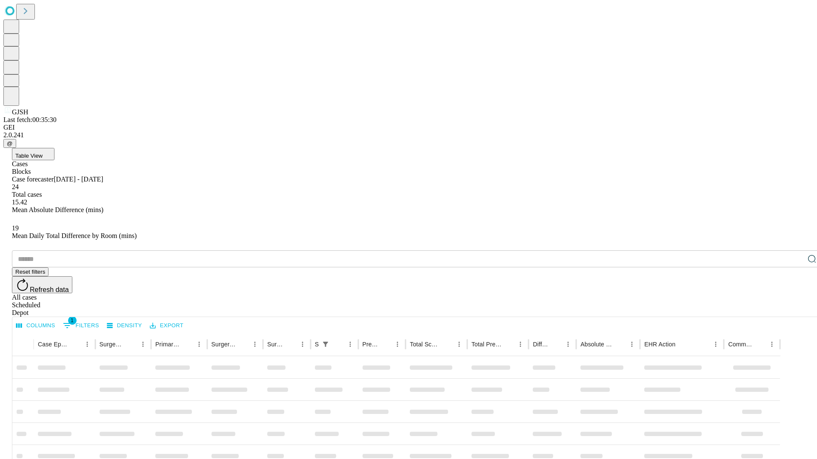 The height and width of the screenshot is (459, 817). Describe the element at coordinates (408, 135) in the screenshot. I see `div: 2.0.241` at that location.